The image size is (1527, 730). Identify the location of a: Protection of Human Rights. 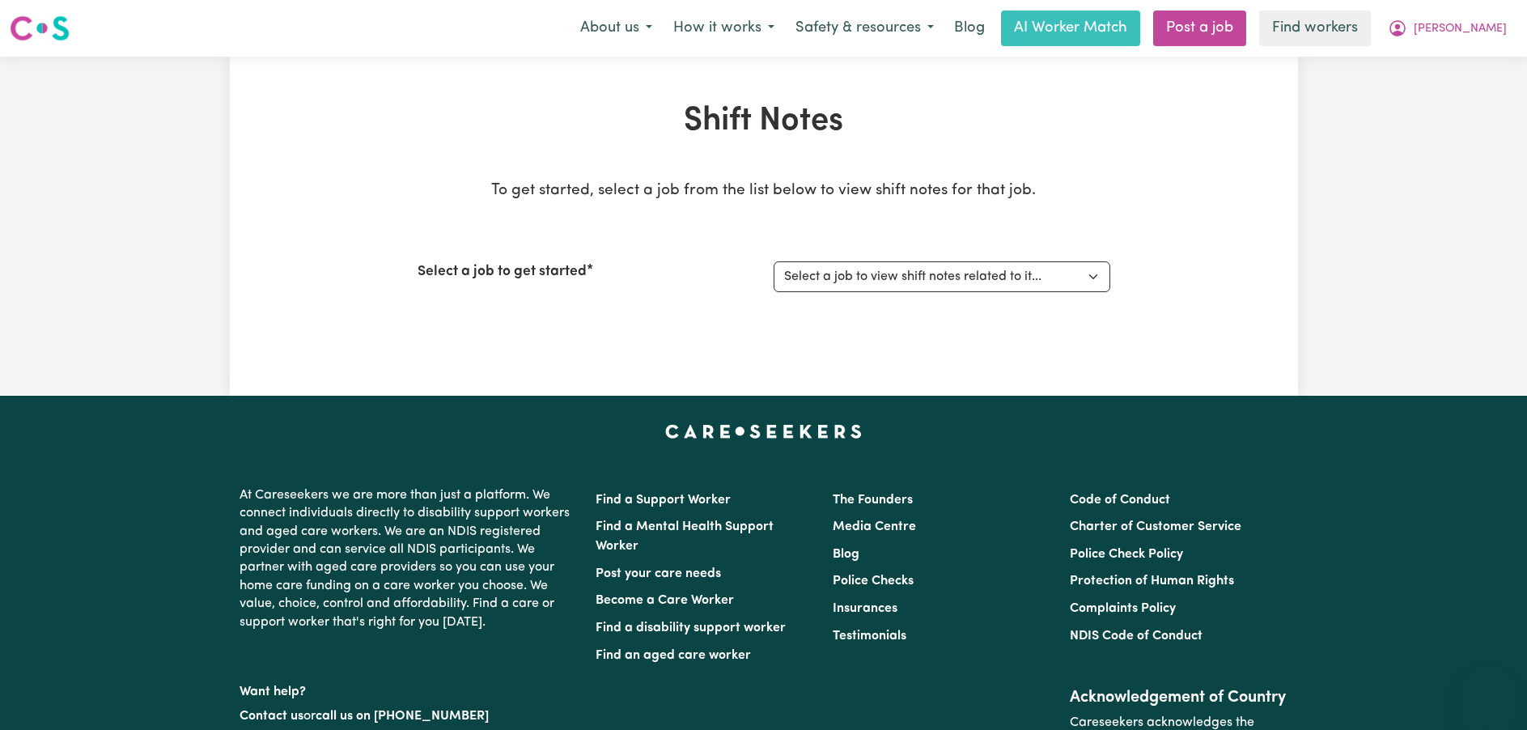
(1151, 581).